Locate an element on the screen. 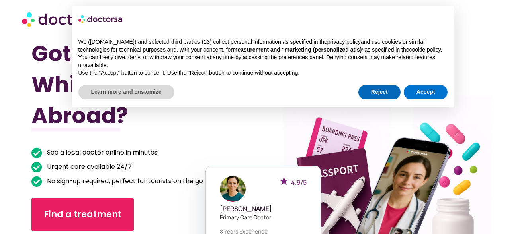  button: Accept is located at coordinates (425, 92).